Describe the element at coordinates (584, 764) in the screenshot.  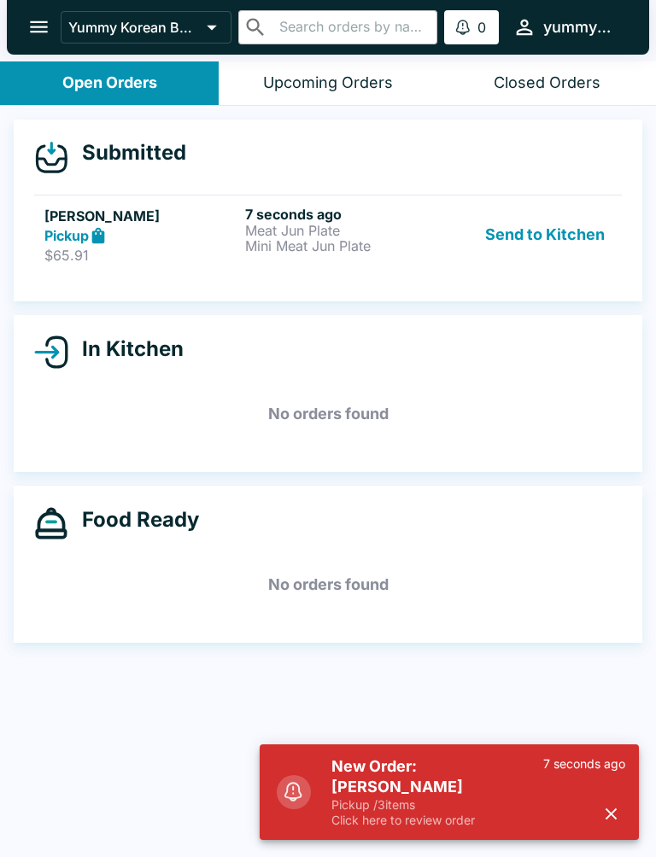
I see `p: 7 seconds ago` at that location.